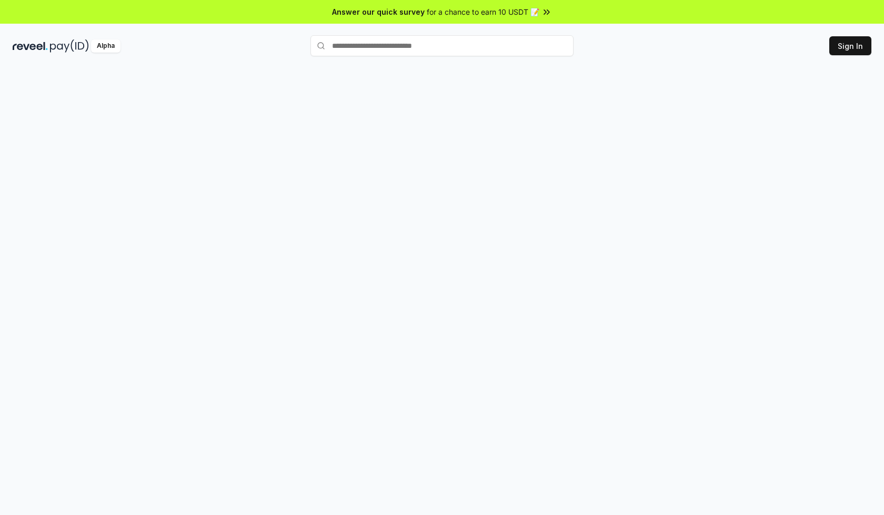 This screenshot has height=515, width=884. I want to click on span: Answer our quick survey, so click(378, 12).